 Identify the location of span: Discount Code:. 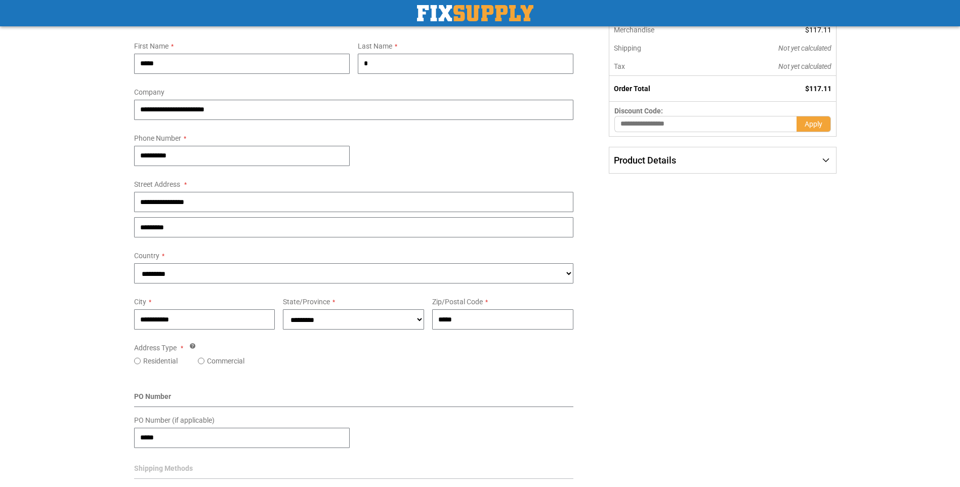
(639, 111).